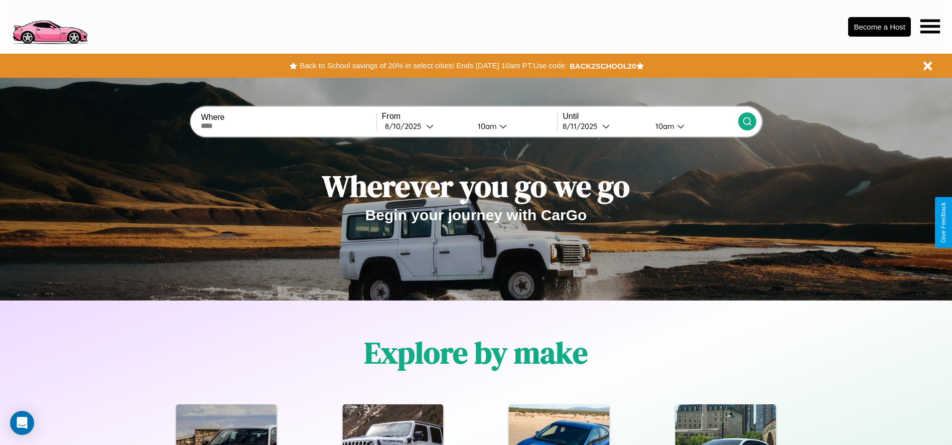  I want to click on label: Where, so click(288, 117).